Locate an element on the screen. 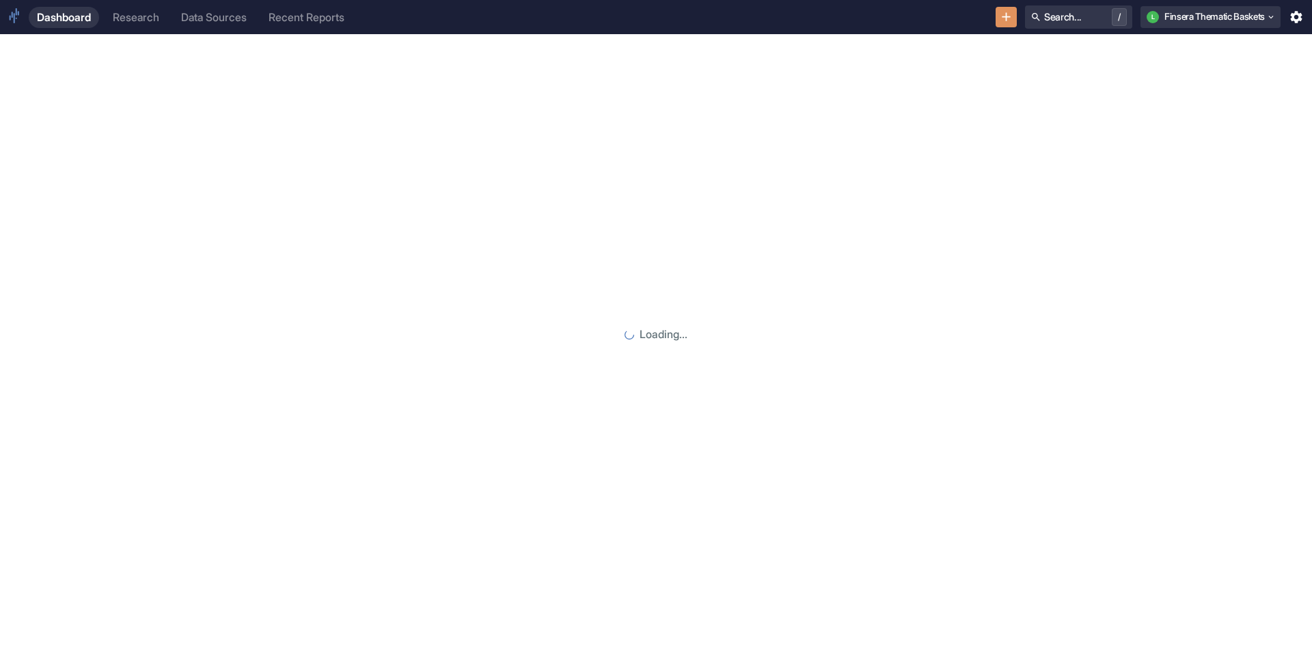  div: Data Sources is located at coordinates (214, 17).